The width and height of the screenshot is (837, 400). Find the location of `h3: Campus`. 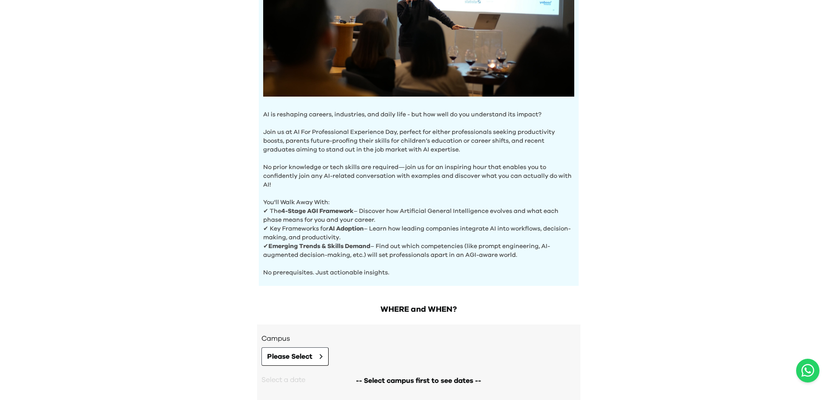

h3: Campus is located at coordinates (419, 339).